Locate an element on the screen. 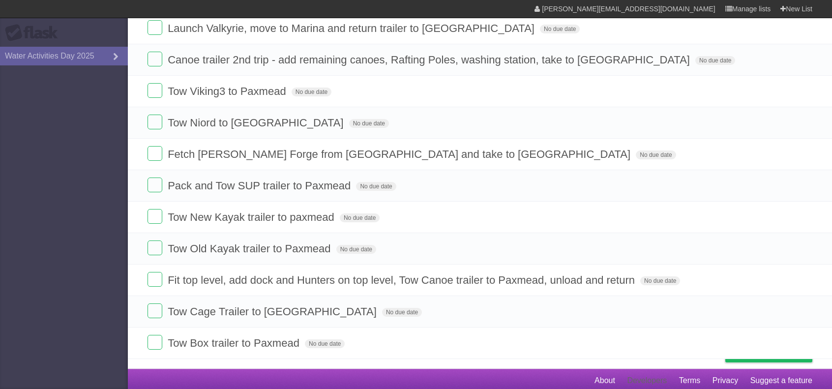 Image resolution: width=832 pixels, height=389 pixels. span: Pack and Tow SUP trailer to Paxmead is located at coordinates (260, 185).